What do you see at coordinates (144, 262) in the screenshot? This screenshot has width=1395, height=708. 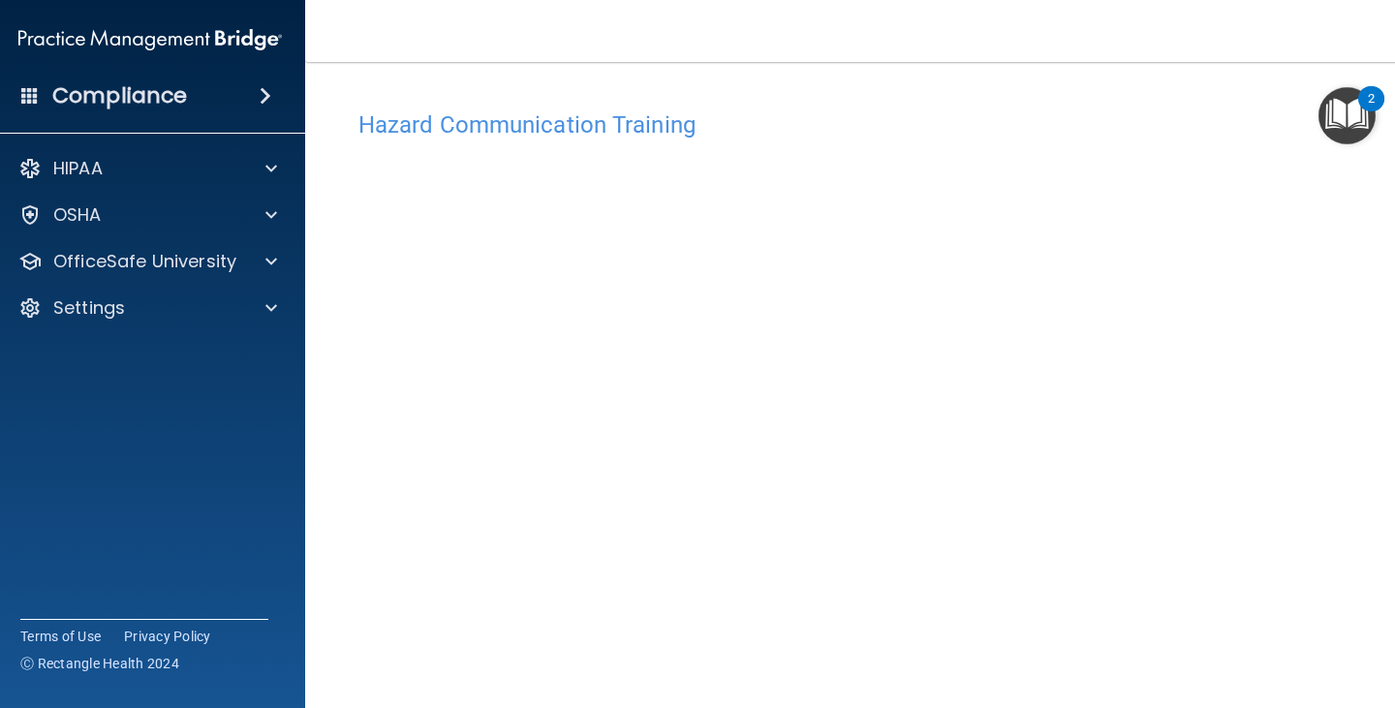 I see `p: OfficeSafe University` at bounding box center [144, 262].